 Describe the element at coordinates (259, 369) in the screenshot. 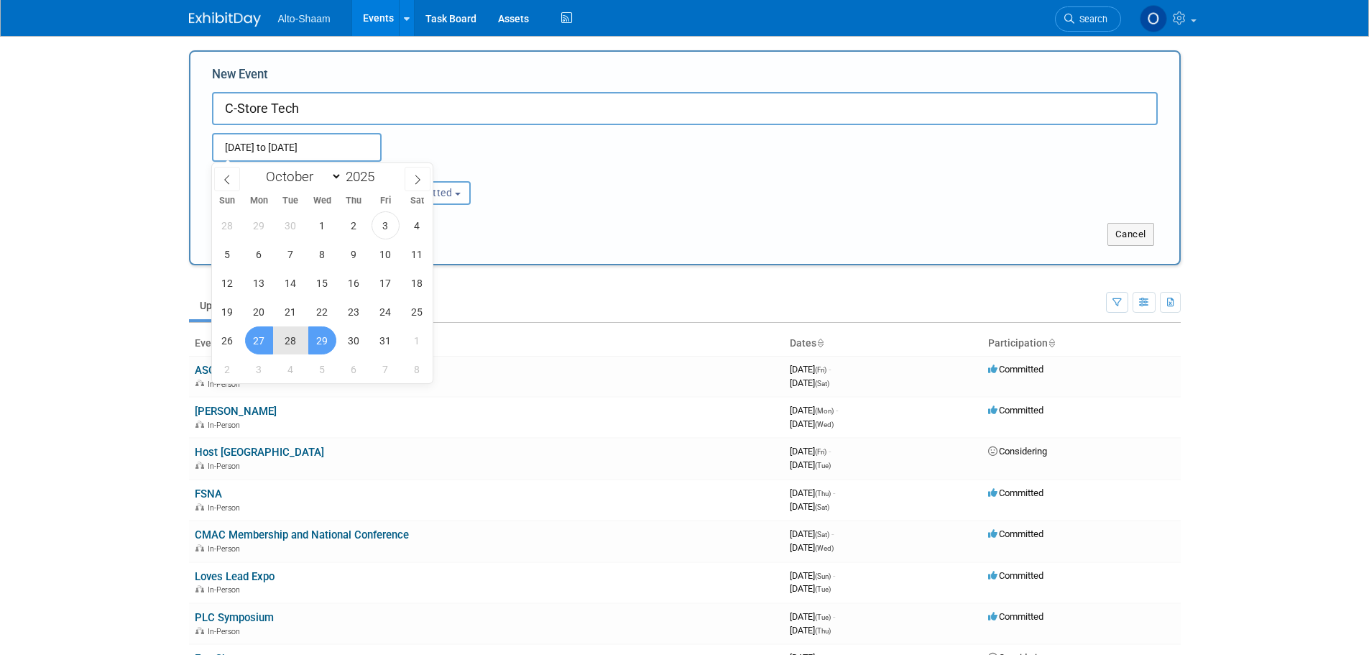

I see `span: November 3, 2025` at that location.